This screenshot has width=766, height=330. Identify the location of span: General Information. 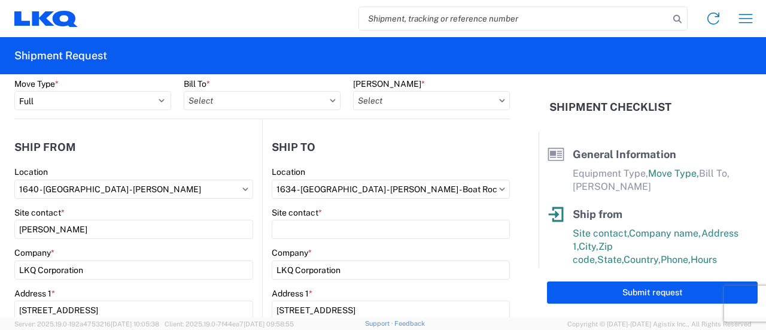
(624, 154).